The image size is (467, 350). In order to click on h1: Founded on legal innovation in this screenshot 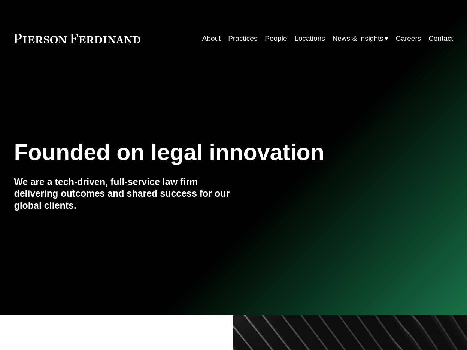, I will do `click(197, 152)`.